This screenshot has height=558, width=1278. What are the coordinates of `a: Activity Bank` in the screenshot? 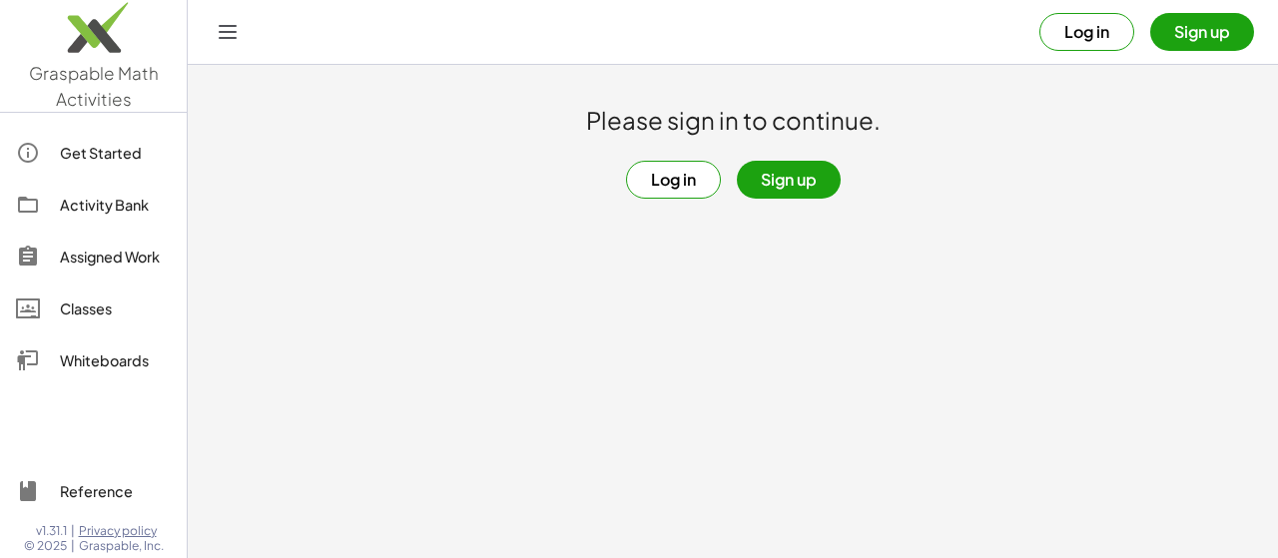 It's located at (93, 205).